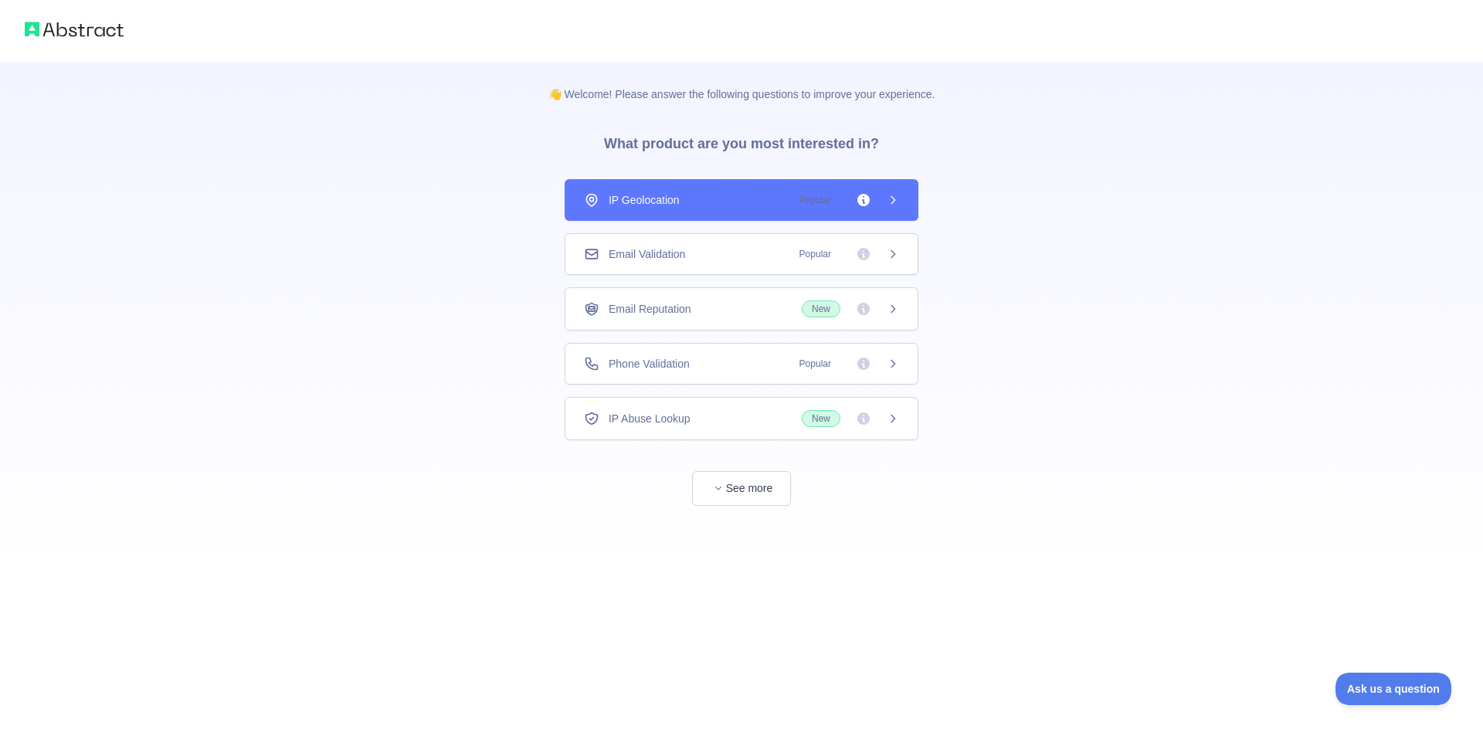 The height and width of the screenshot is (736, 1483). I want to click on span: IP Abuse Lookup, so click(650, 419).